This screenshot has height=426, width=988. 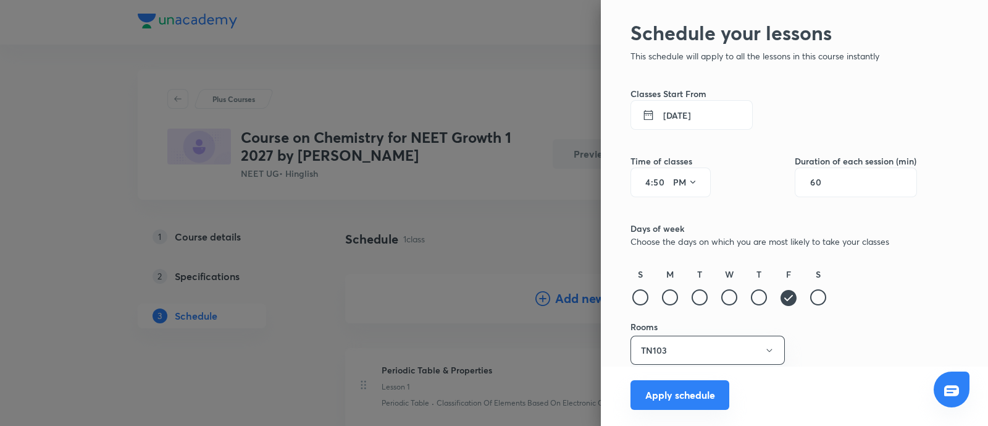 I want to click on h6: F, so click(x=789, y=274).